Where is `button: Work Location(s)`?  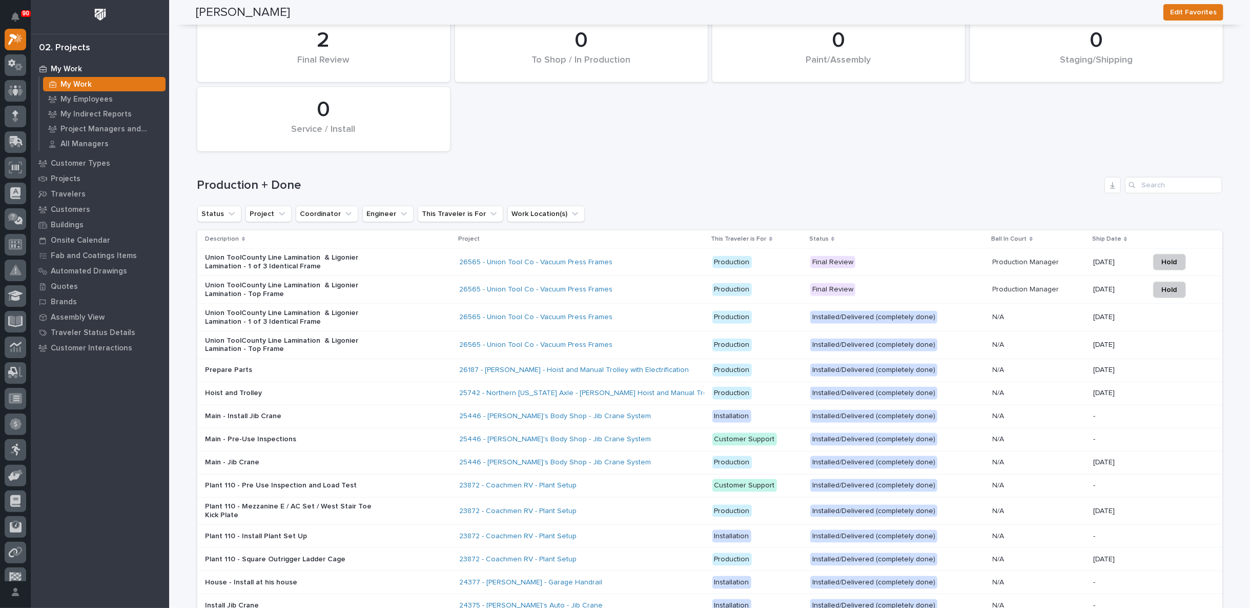 button: Work Location(s) is located at coordinates (546, 214).